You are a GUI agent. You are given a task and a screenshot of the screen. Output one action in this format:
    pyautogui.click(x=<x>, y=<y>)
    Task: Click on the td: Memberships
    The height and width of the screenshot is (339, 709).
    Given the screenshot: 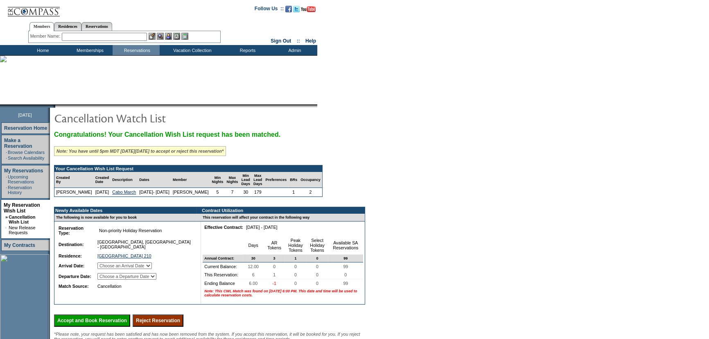 What is the action you would take?
    pyautogui.click(x=89, y=50)
    